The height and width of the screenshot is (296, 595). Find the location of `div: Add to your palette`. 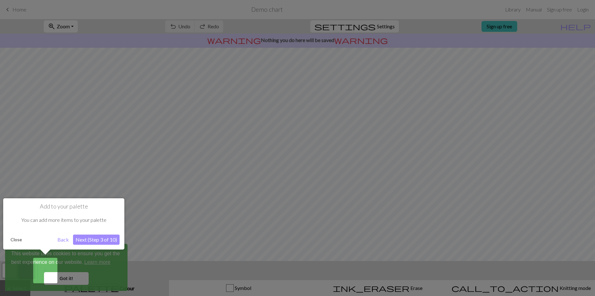

div: Add to your palette is located at coordinates (64, 224).